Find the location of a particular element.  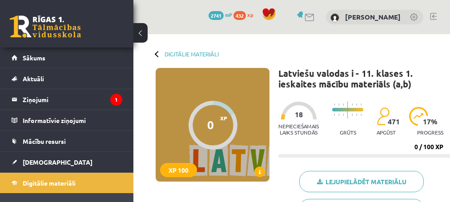

img: students-c634bb4e5e11cddfef0936a35e636f08e4e9abd3cc4e673bd6f9a4125e45ecb1.svg is located at coordinates (383, 117).